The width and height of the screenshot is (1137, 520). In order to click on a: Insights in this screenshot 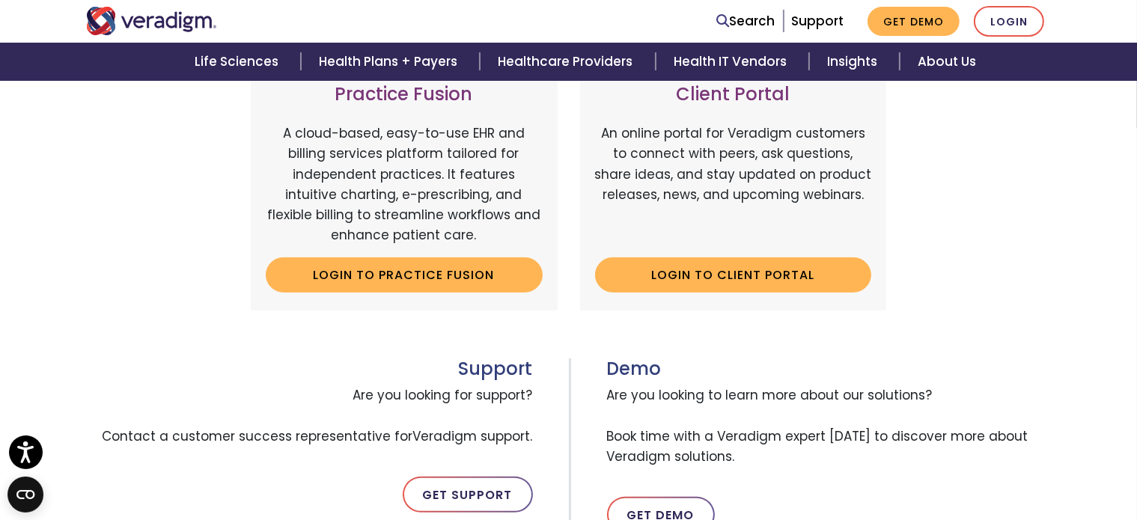, I will do `click(854, 61)`.